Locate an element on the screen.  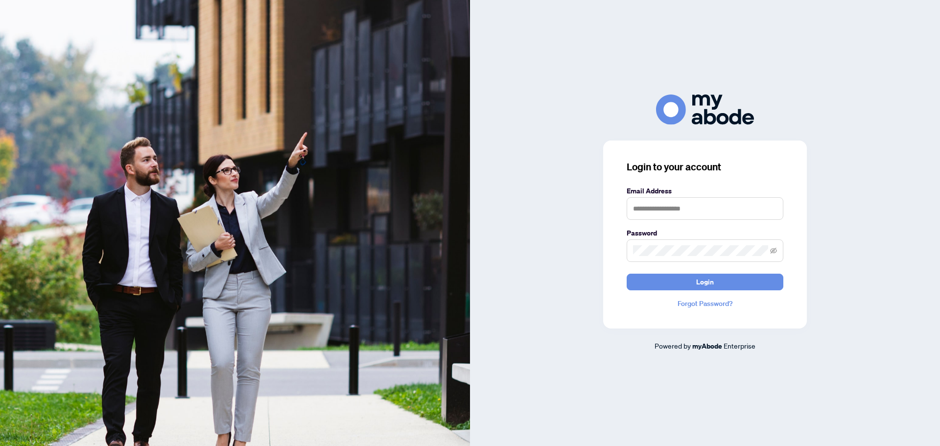
span: Enterprise is located at coordinates (739, 346).